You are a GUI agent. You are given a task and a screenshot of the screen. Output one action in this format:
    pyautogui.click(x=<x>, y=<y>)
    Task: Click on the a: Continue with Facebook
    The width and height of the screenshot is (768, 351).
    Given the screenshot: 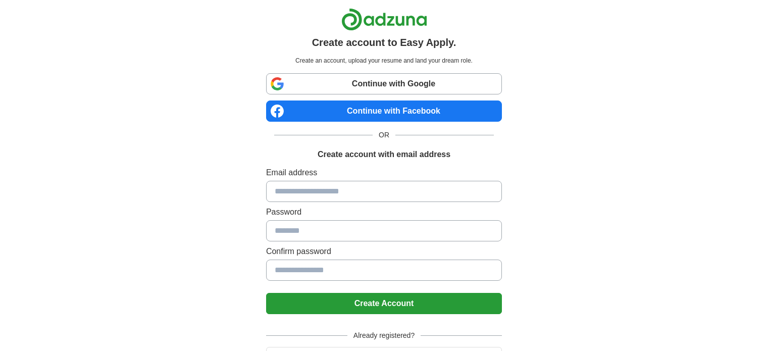 What is the action you would take?
    pyautogui.click(x=384, y=111)
    